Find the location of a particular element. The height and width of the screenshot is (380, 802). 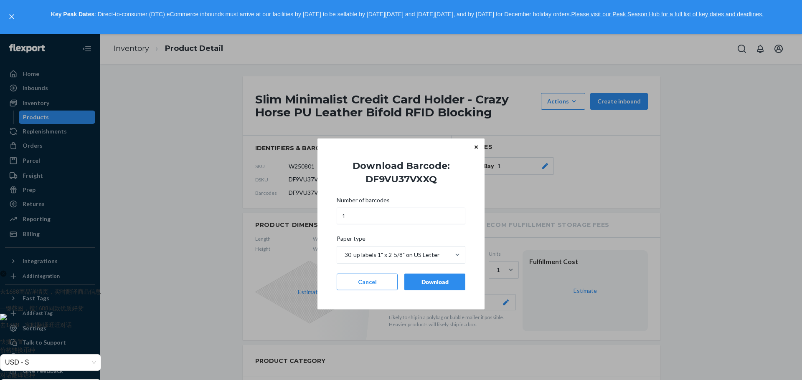

h1: Download Barcode: DF9VU37VXXQ is located at coordinates (401, 172).